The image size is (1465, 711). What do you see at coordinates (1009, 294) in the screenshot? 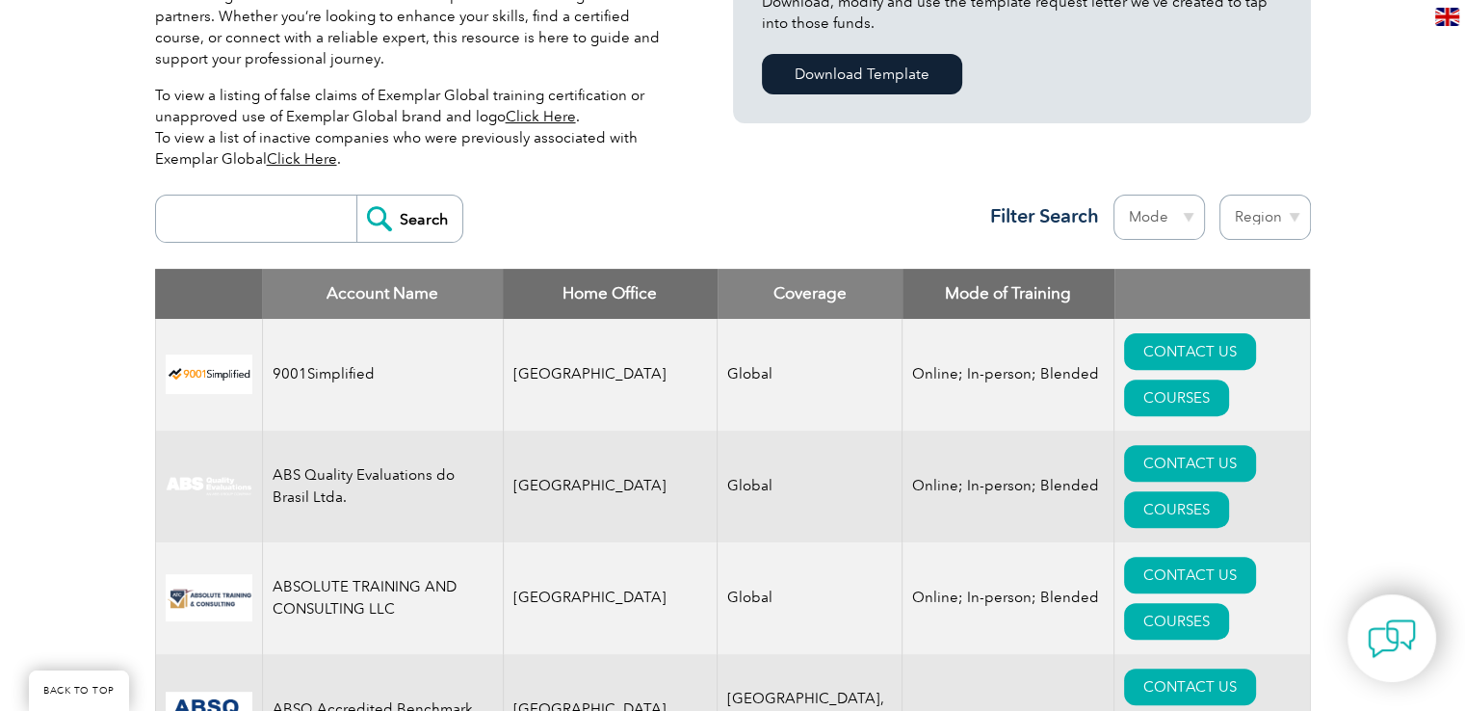
I see `th: Mode of Training: activate to sort column ascending` at bounding box center [1009, 294].